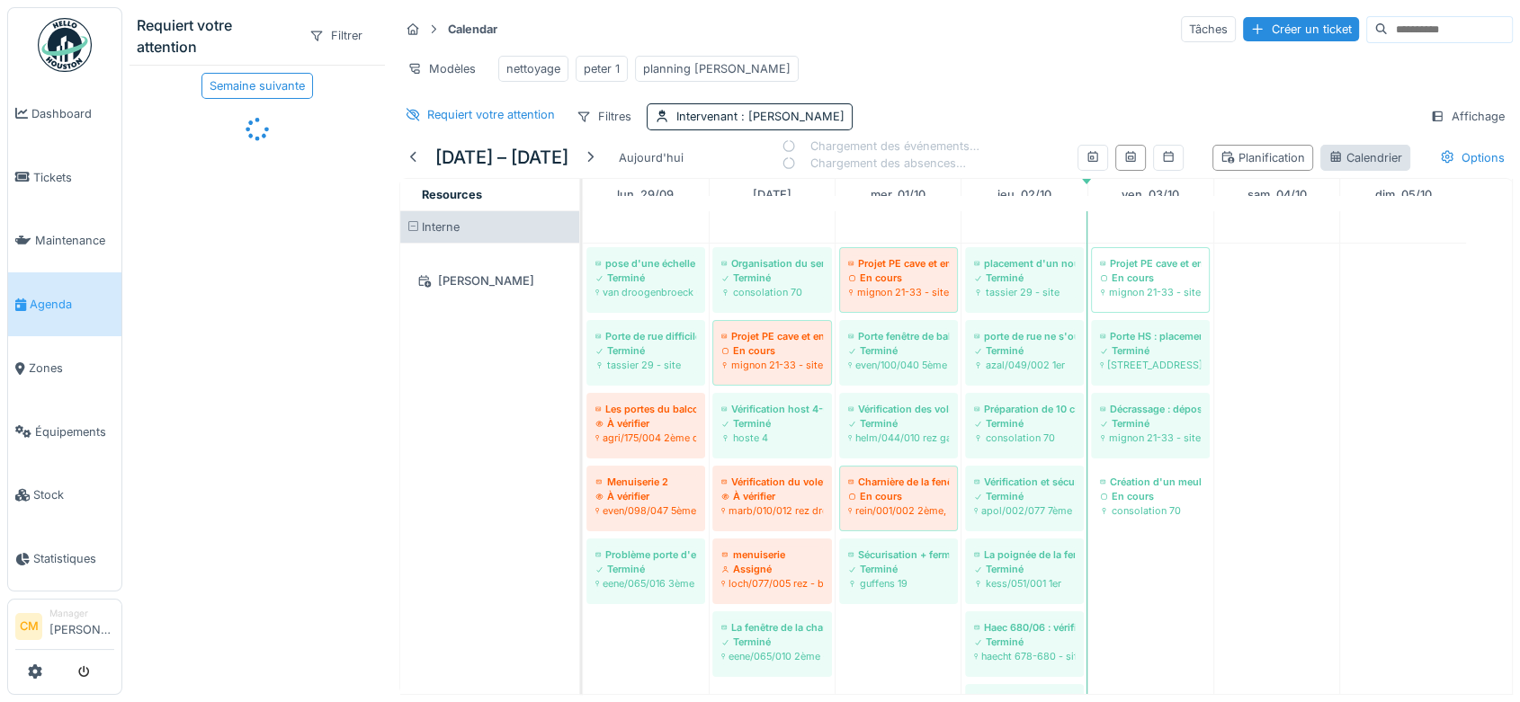 This screenshot has height=702, width=1520. What do you see at coordinates (898, 365) in the screenshot?
I see `div: even/100/040 5ème - b` at bounding box center [898, 365].